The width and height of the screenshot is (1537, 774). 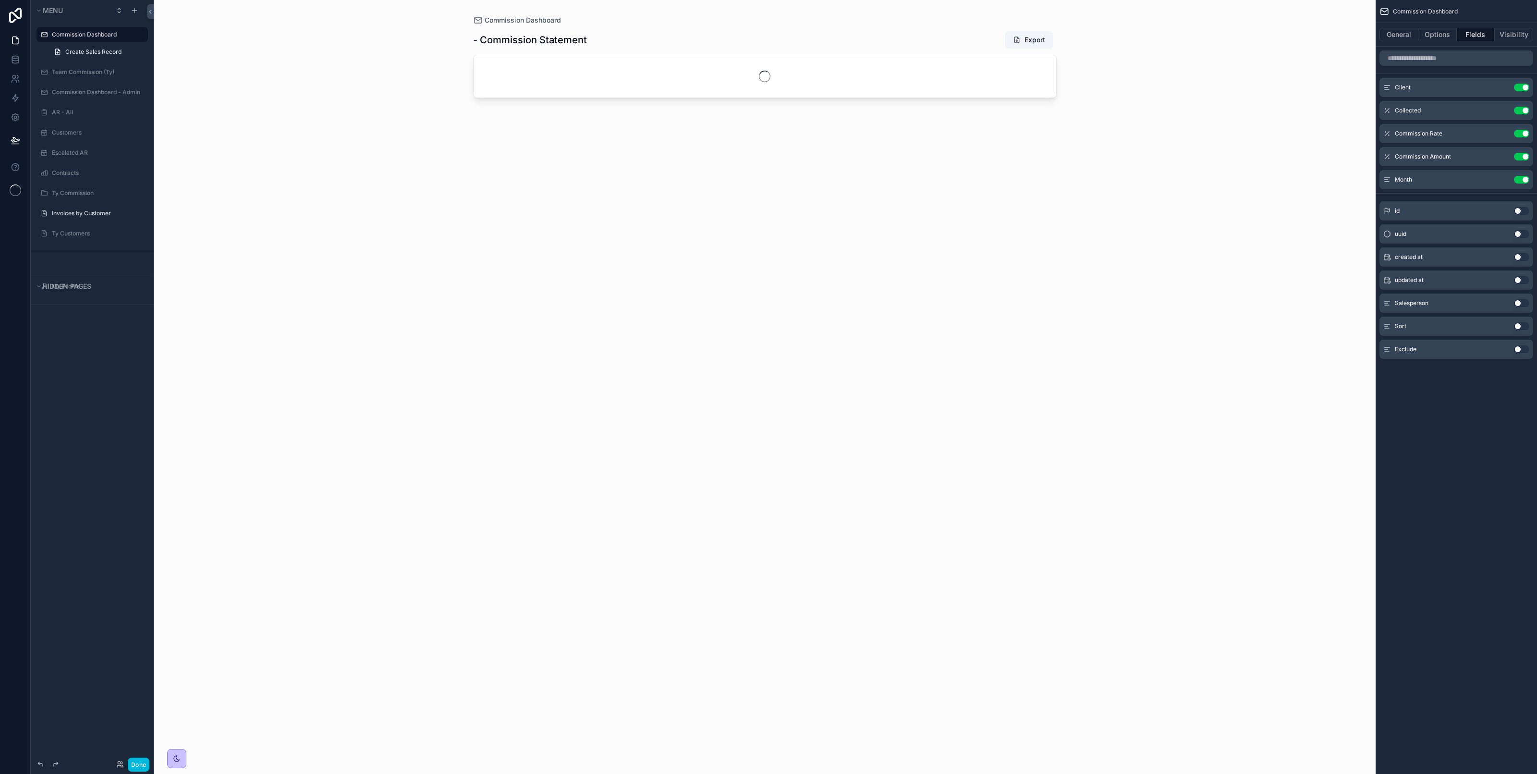 What do you see at coordinates (97, 213) in the screenshot?
I see `label: Invoices by Customer` at bounding box center [97, 213].